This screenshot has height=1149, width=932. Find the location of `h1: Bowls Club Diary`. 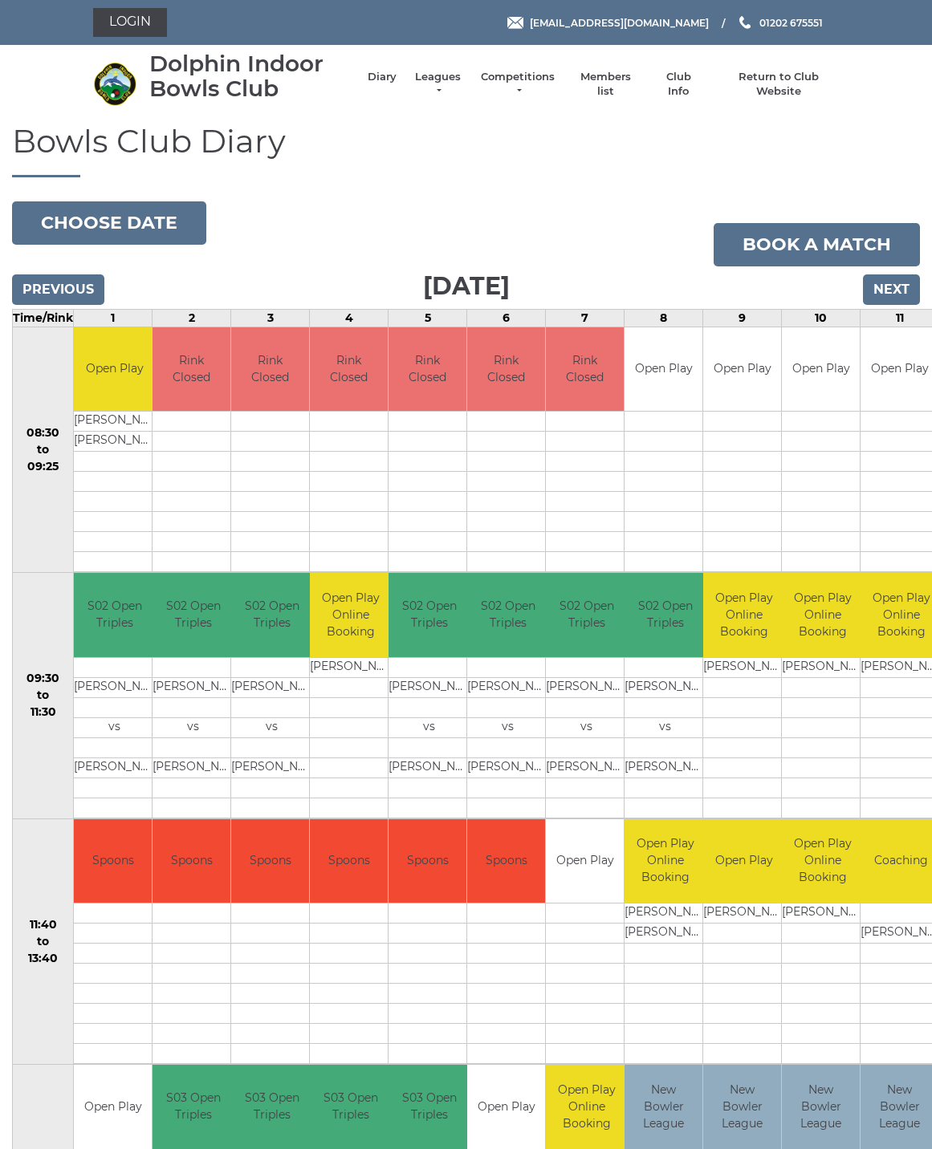

h1: Bowls Club Diary is located at coordinates (466, 150).